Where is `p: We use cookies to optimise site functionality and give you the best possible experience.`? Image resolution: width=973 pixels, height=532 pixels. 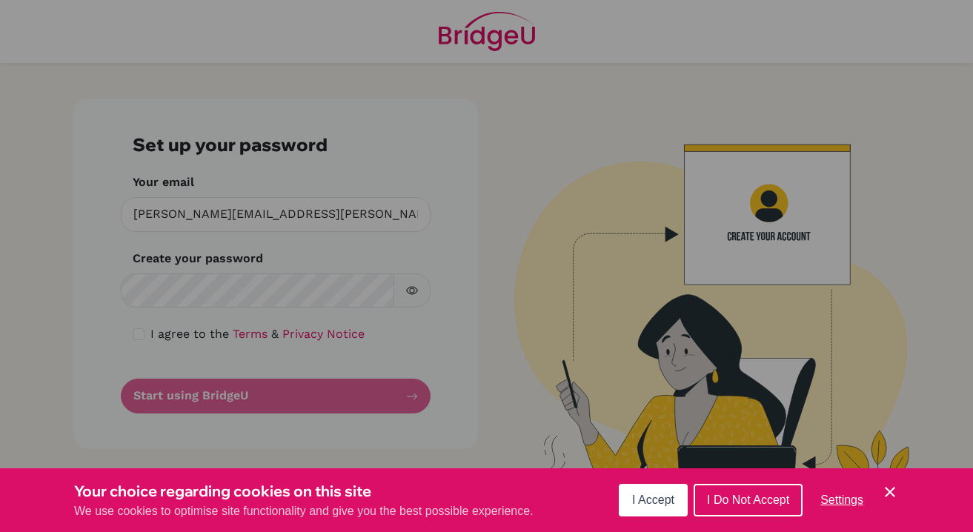 p: We use cookies to optimise site functionality and give you the best possible experience. is located at coordinates (304, 512).